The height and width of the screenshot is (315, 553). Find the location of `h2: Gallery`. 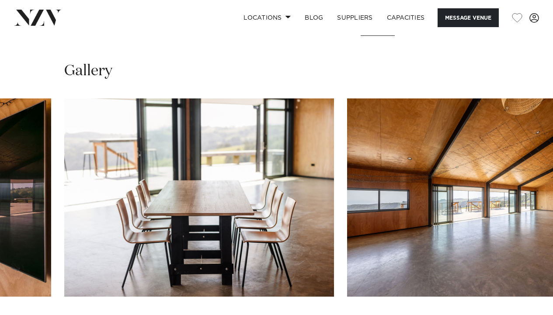

h2: Gallery is located at coordinates (88, 71).